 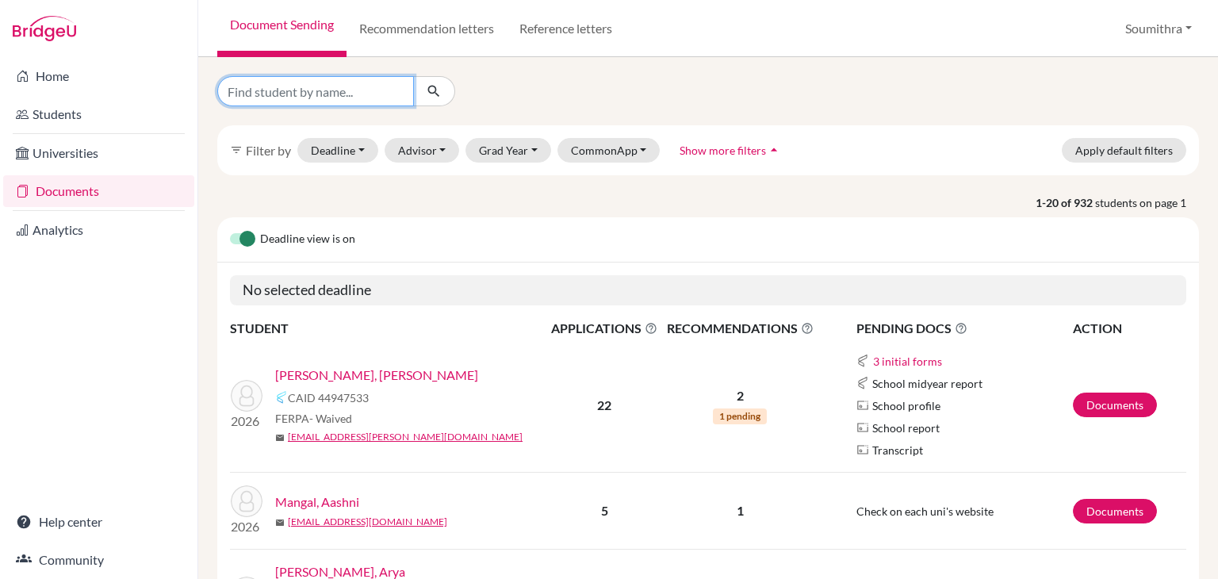 I want to click on span: PENDING DOCS, so click(x=963, y=328).